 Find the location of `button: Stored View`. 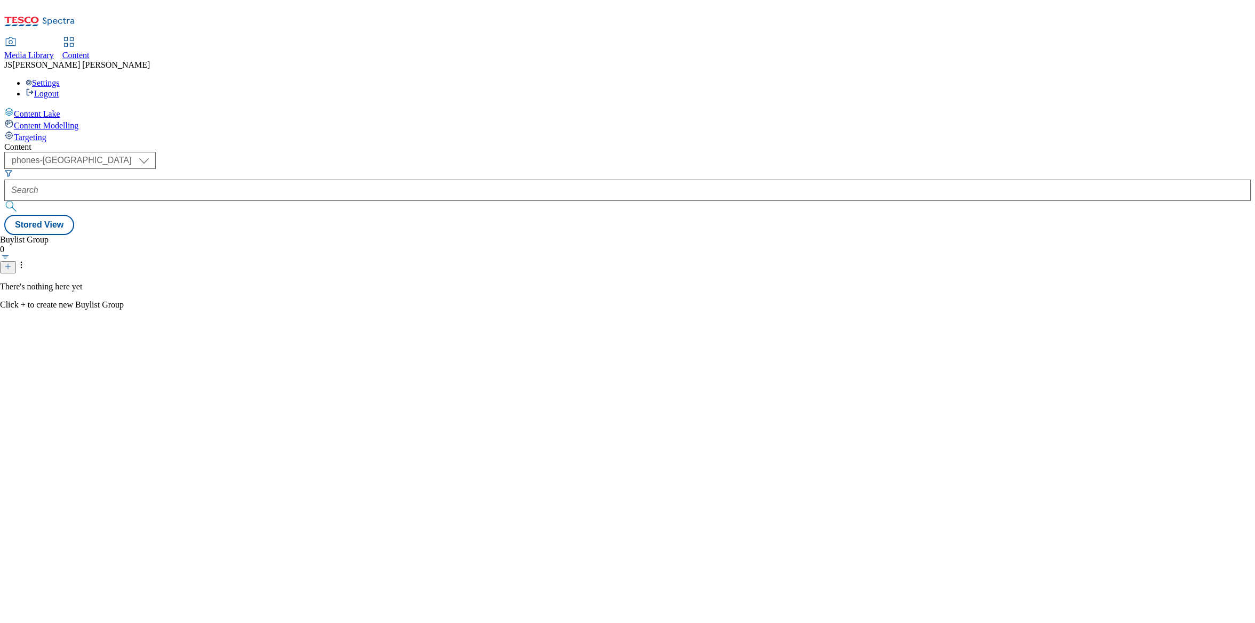

button: Stored View is located at coordinates (39, 225).